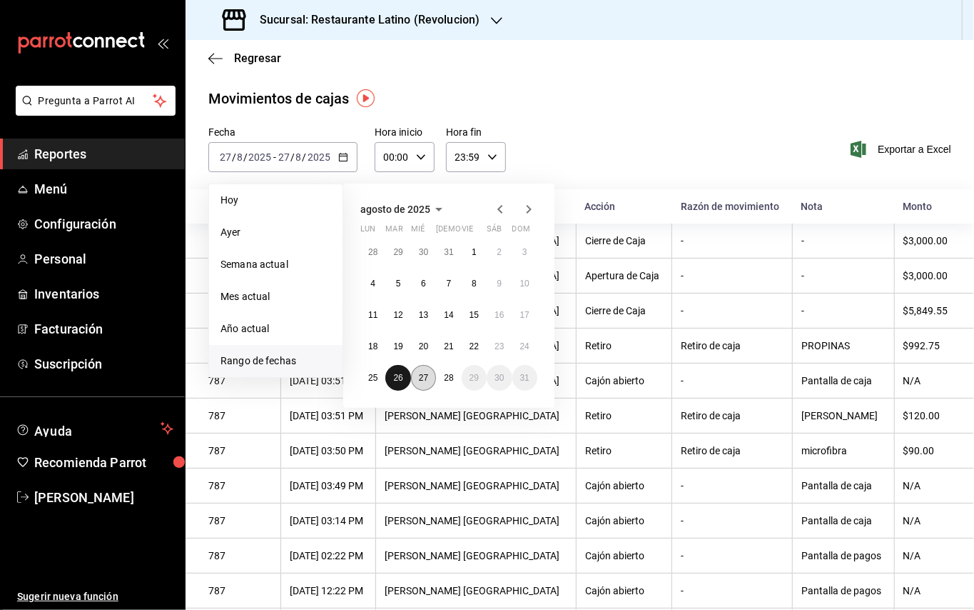 This screenshot has width=974, height=610. What do you see at coordinates (474, 252) in the screenshot?
I see `abbr: 1 de agosto de 2025` at bounding box center [474, 252].